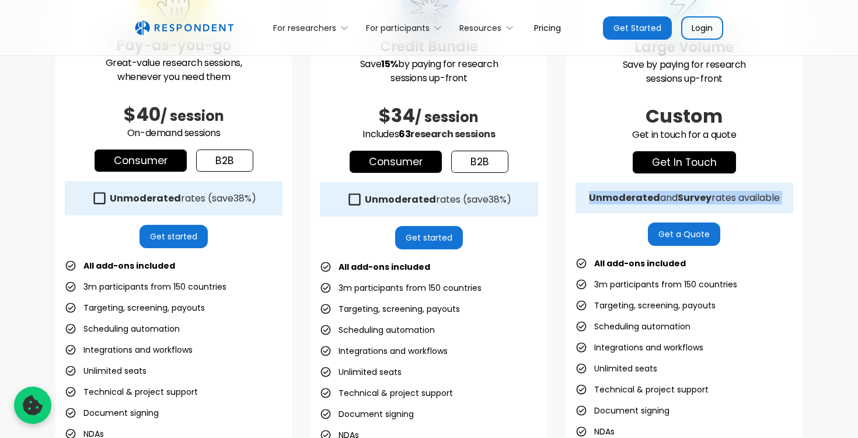 This screenshot has height=438, width=858. I want to click on a: Login, so click(702, 28).